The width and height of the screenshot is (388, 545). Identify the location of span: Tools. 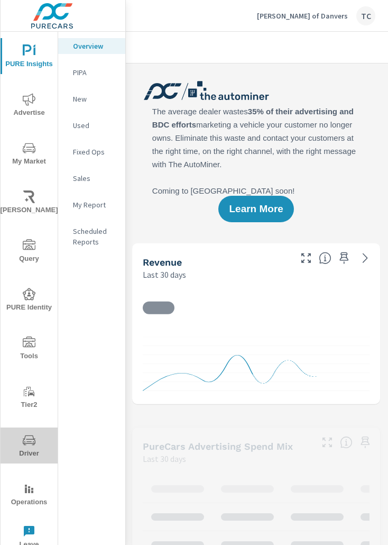
(29, 349).